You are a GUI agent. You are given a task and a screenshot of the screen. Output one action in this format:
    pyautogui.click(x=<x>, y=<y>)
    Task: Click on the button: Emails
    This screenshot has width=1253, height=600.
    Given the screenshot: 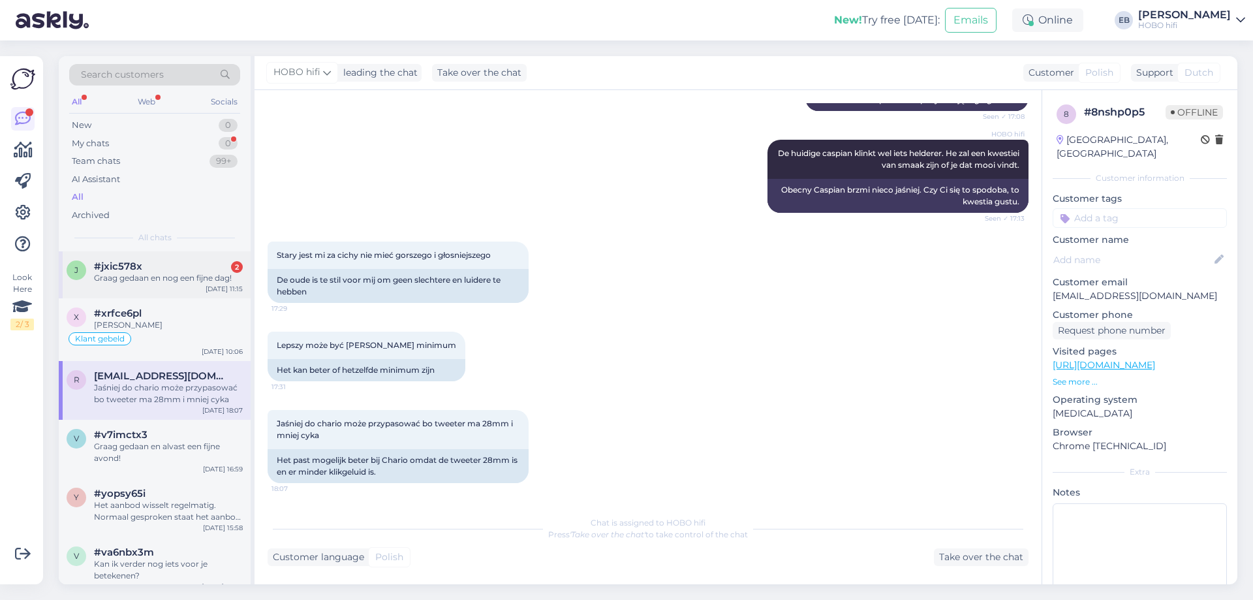 What is the action you would take?
    pyautogui.click(x=970, y=20)
    